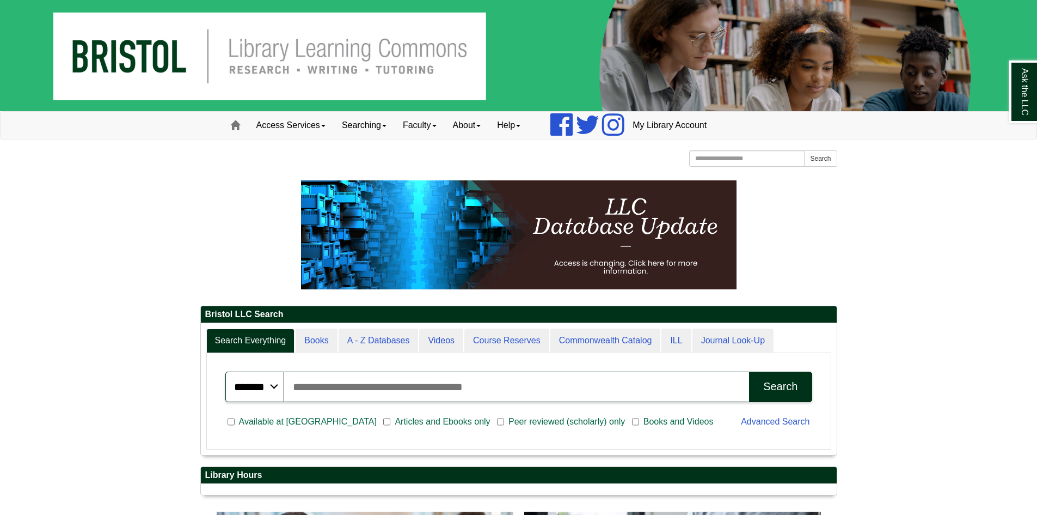 The height and width of the screenshot is (515, 1037). Describe the element at coordinates (441, 340) in the screenshot. I see `a: Videos` at that location.